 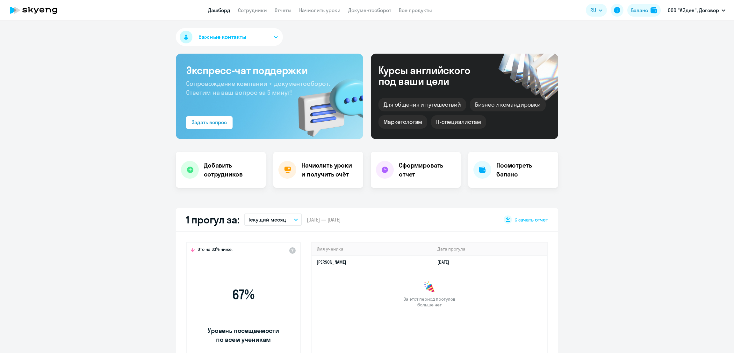 I want to click on h2: 1 прогул за:, so click(x=213, y=219).